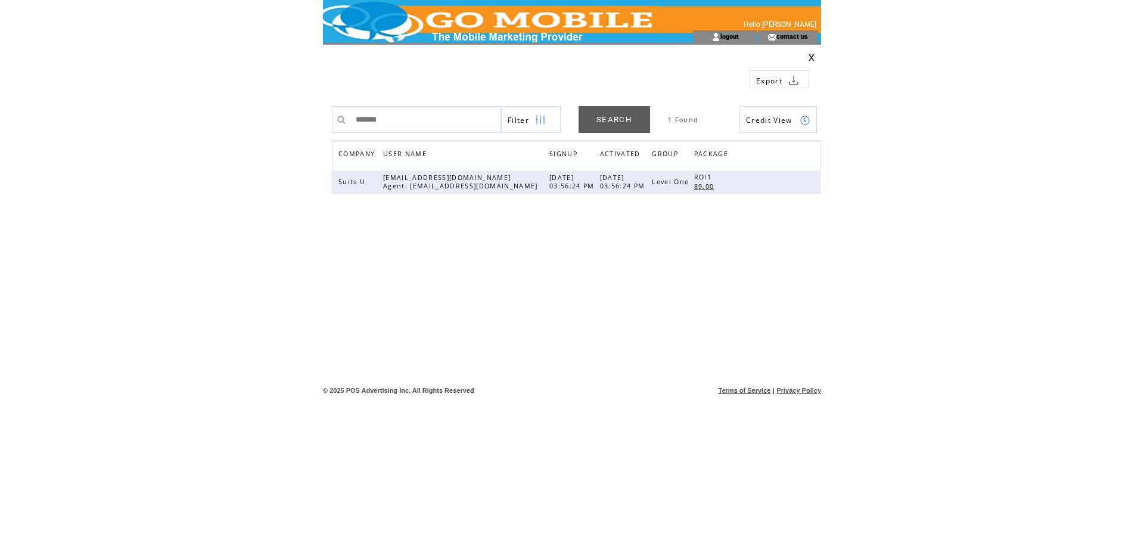  I want to click on span: USER NAME, so click(406, 155).